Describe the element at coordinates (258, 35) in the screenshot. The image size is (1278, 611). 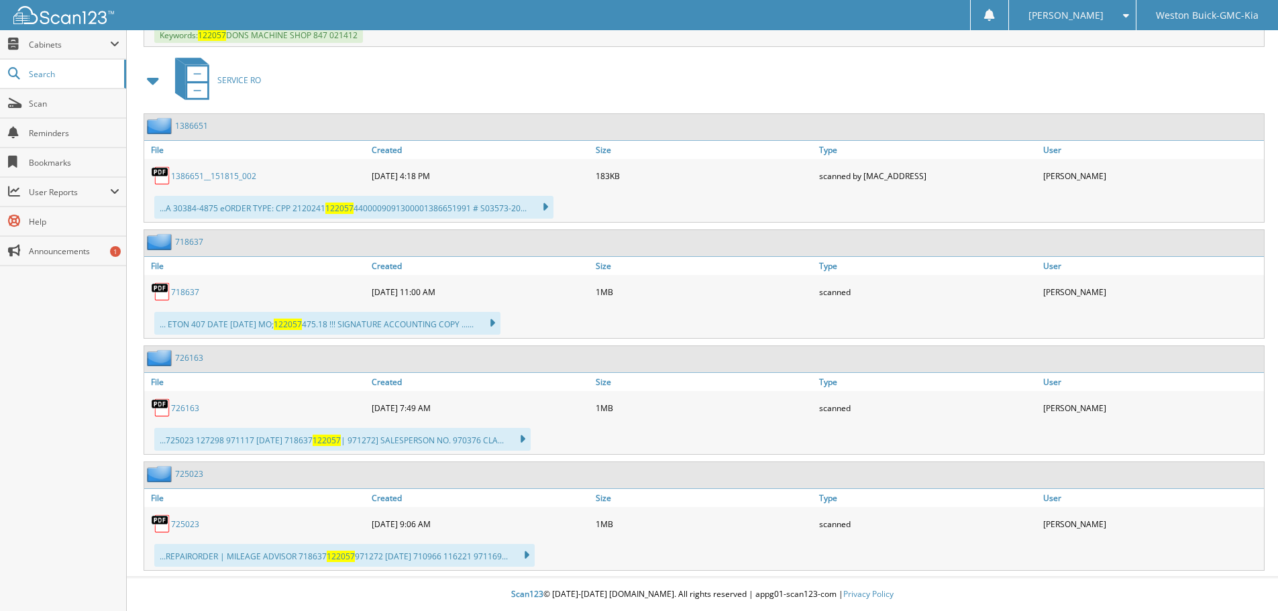
I see `span: Keywords: DONS MACHINE SHOP 847 021412` at that location.